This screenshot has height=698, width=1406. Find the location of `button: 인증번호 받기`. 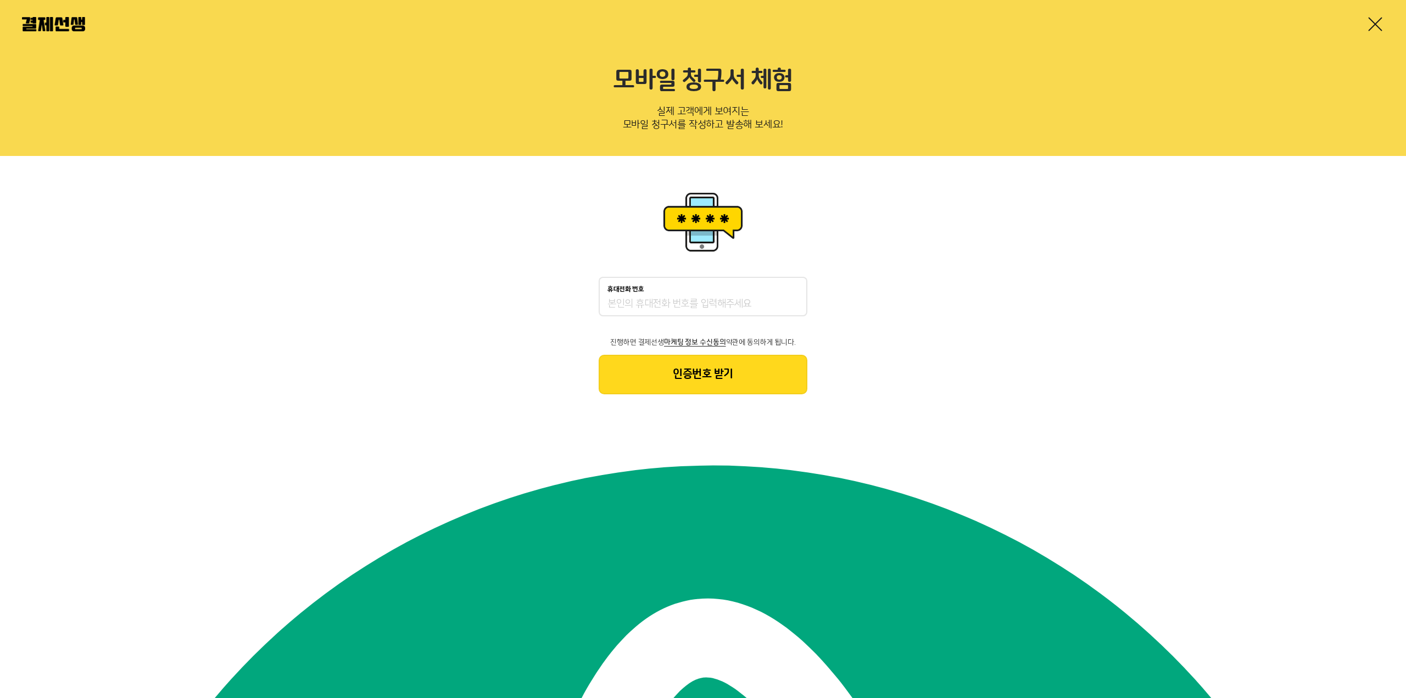

button: 인증번호 받기 is located at coordinates (703, 375).